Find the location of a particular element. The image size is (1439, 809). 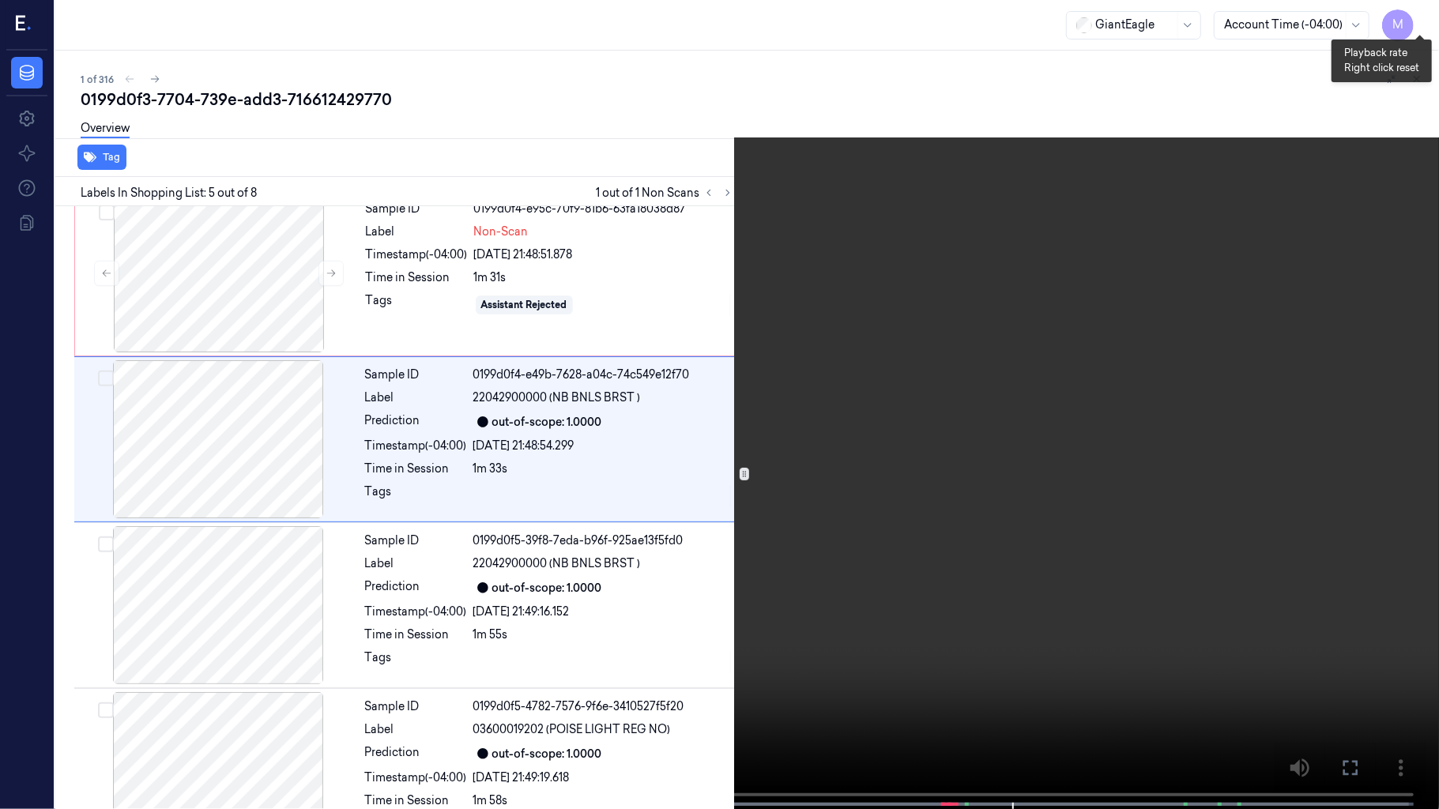

span: M is located at coordinates (1398, 25).